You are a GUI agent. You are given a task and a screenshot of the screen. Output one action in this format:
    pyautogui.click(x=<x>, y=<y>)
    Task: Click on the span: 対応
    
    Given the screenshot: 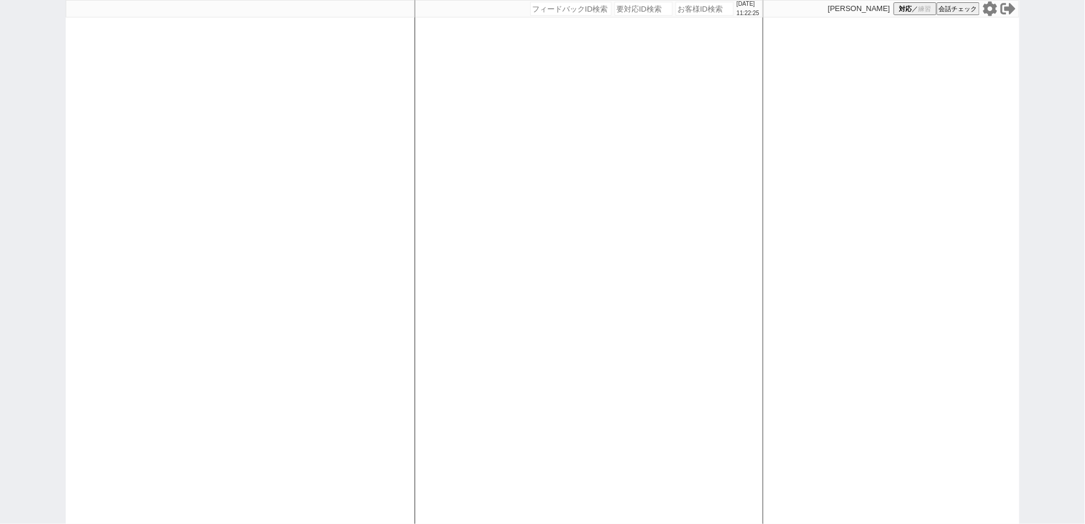 What is the action you would take?
    pyautogui.click(x=906, y=9)
    